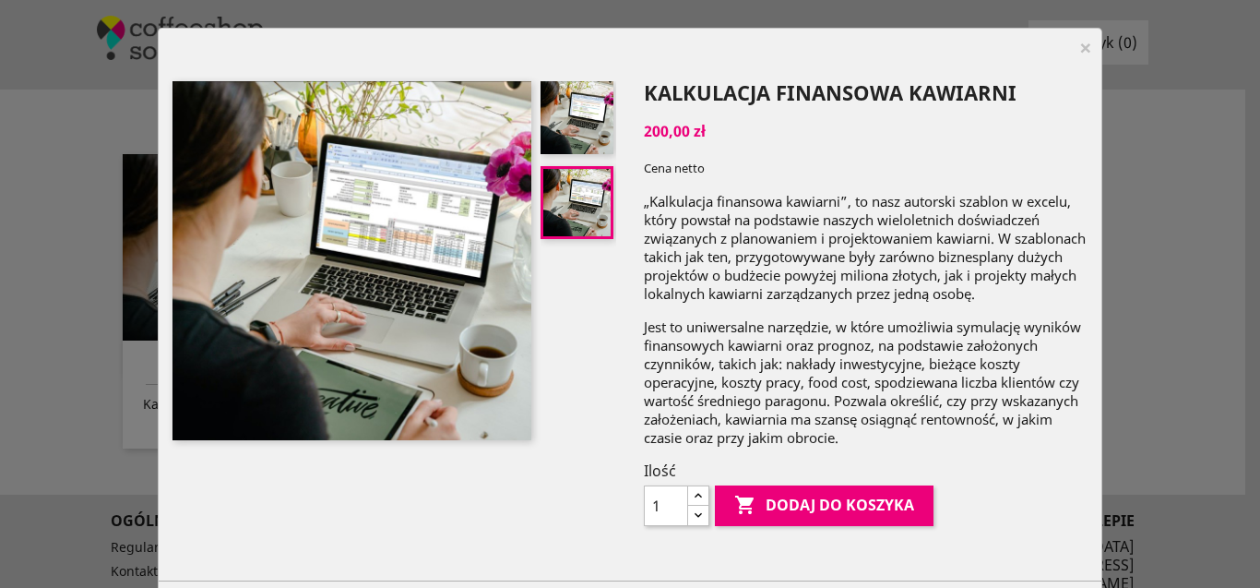  Describe the element at coordinates (666, 506) in the screenshot. I see `input: Ilość` at that location.